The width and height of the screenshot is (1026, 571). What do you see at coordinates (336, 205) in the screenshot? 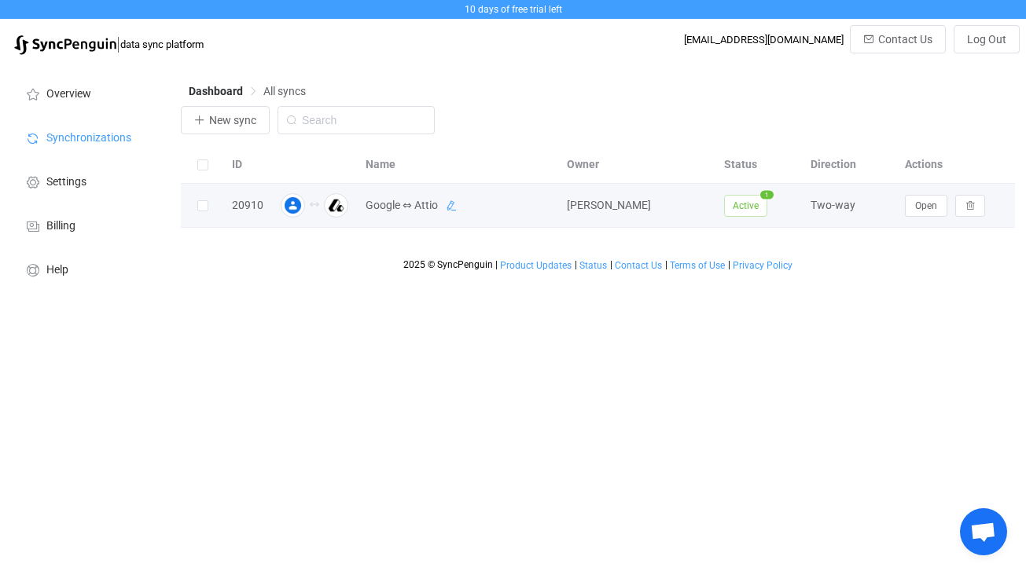
I see `img: attio.png` at bounding box center [336, 205].